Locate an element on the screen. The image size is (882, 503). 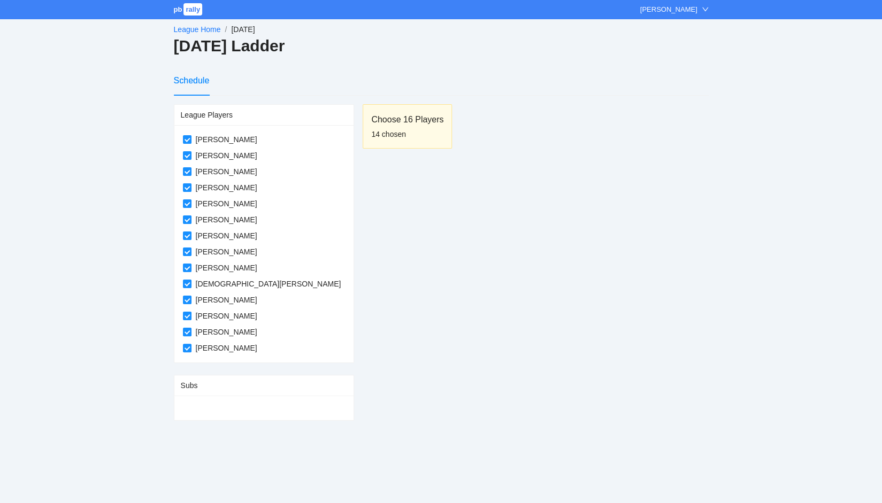
a: League Home is located at coordinates (197, 29).